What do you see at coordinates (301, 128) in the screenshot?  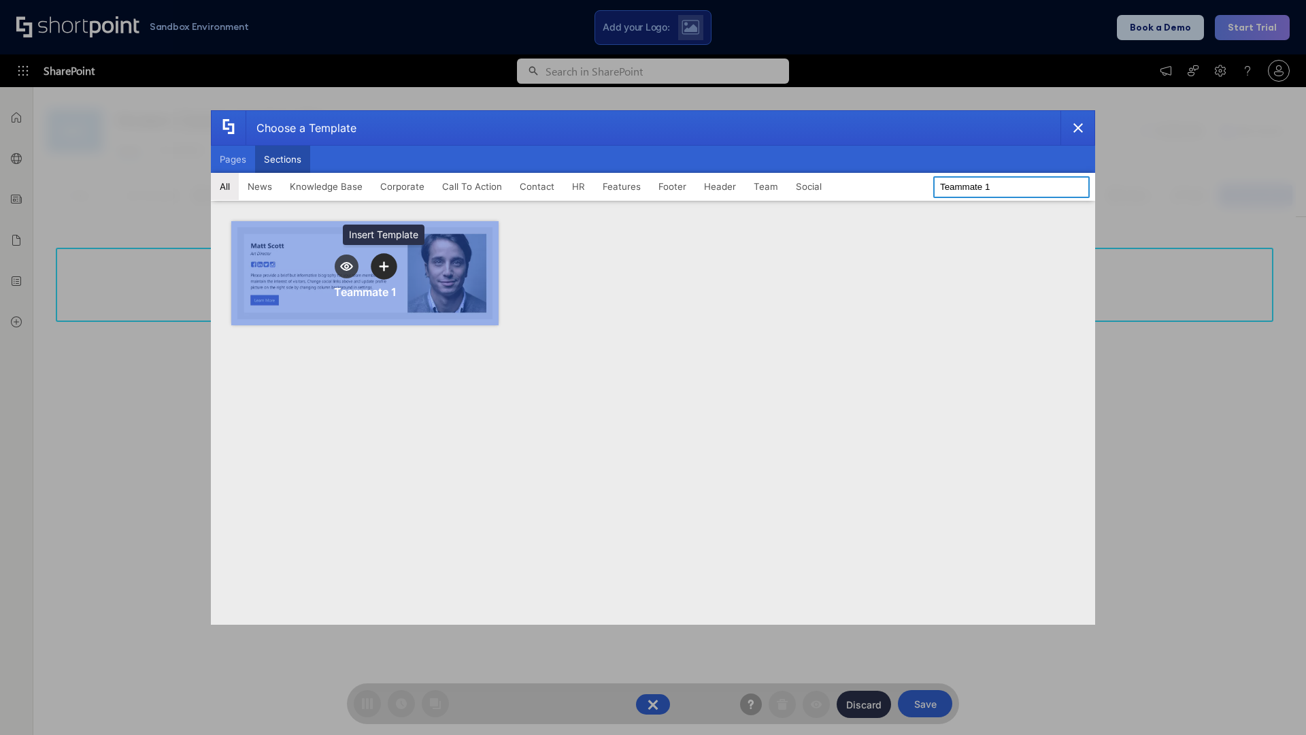 I see `div: Choose a Template` at bounding box center [301, 128].